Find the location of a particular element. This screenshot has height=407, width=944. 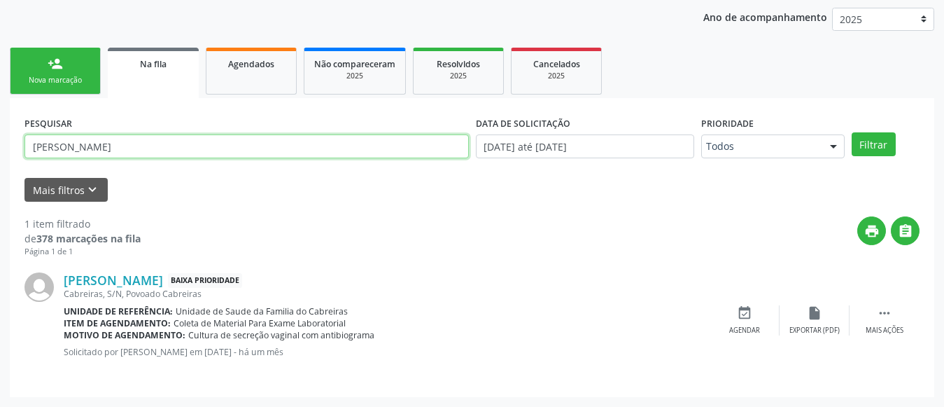

label: PESQUISAR is located at coordinates (48, 123).